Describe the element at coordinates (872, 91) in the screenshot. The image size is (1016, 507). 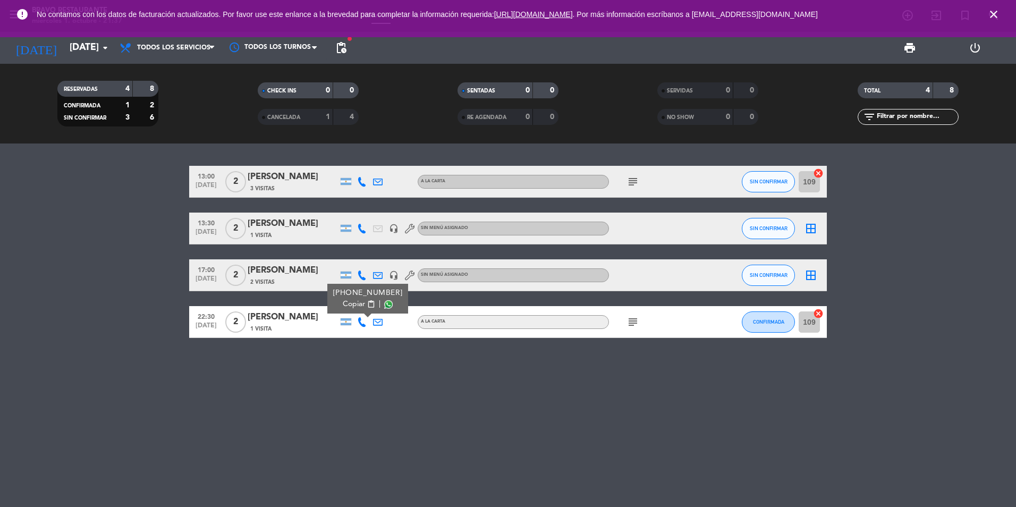
I see `span: TOTAL` at that location.